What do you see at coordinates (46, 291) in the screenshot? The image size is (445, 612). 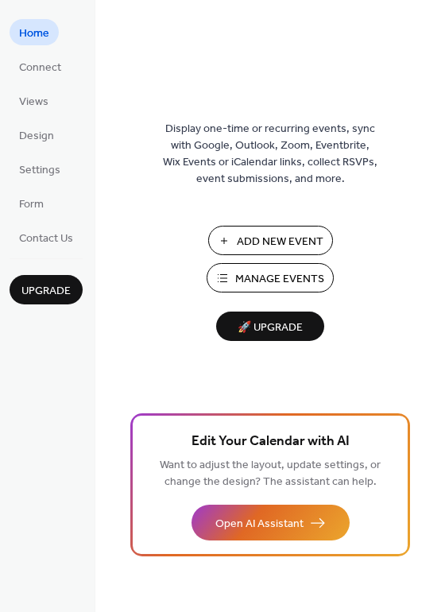 I see `span: Upgrade` at bounding box center [46, 291].